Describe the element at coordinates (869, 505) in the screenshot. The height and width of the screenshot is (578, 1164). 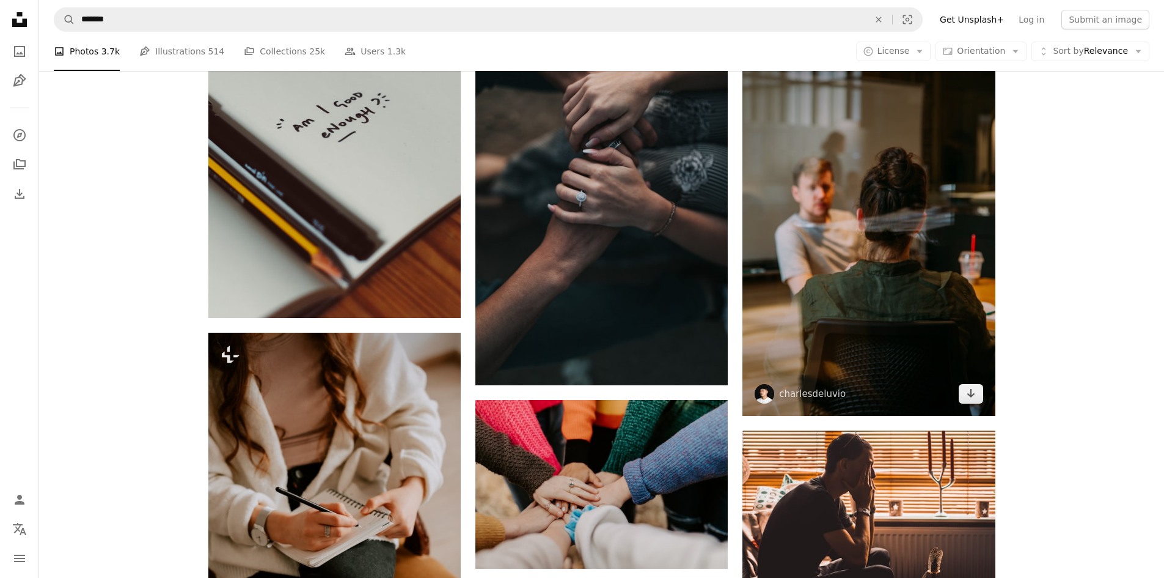
I see `a: man sitting on chair covering his eyes` at that location.